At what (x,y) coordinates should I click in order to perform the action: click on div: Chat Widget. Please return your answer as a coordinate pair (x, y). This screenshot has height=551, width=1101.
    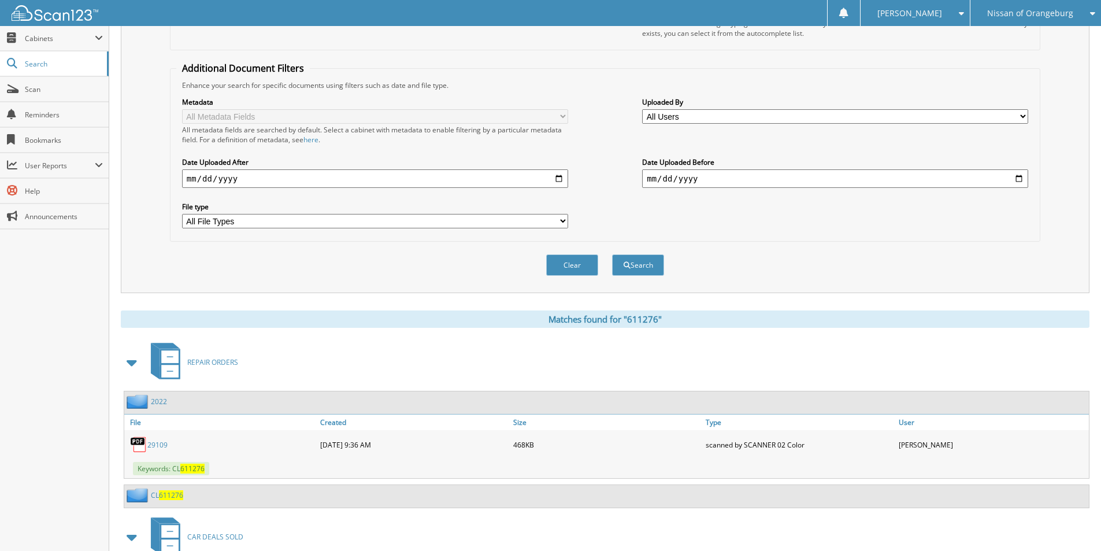
    Looking at the image, I should click on (1072, 523).